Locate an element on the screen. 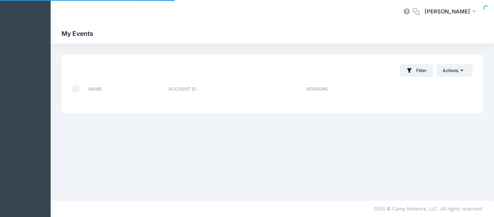 This screenshot has height=217, width=494. th: Name is located at coordinates (125, 89).